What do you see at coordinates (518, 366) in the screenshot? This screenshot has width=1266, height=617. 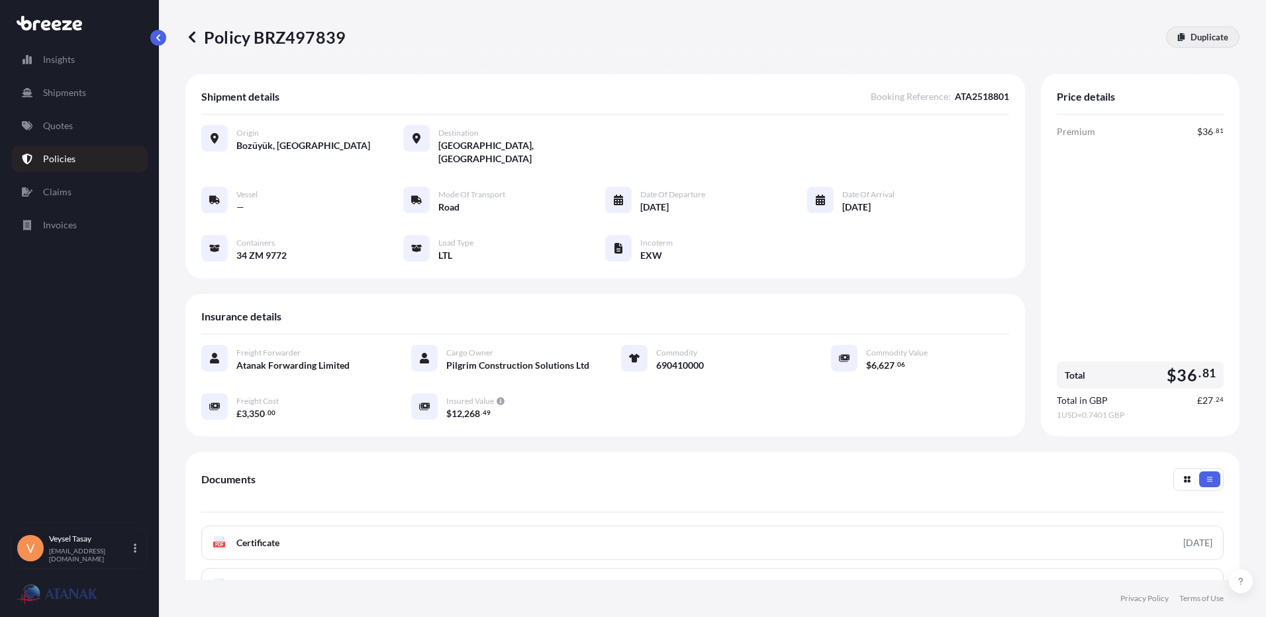 I see `span: Pilgrim Construction Solutions Ltd` at bounding box center [518, 366].